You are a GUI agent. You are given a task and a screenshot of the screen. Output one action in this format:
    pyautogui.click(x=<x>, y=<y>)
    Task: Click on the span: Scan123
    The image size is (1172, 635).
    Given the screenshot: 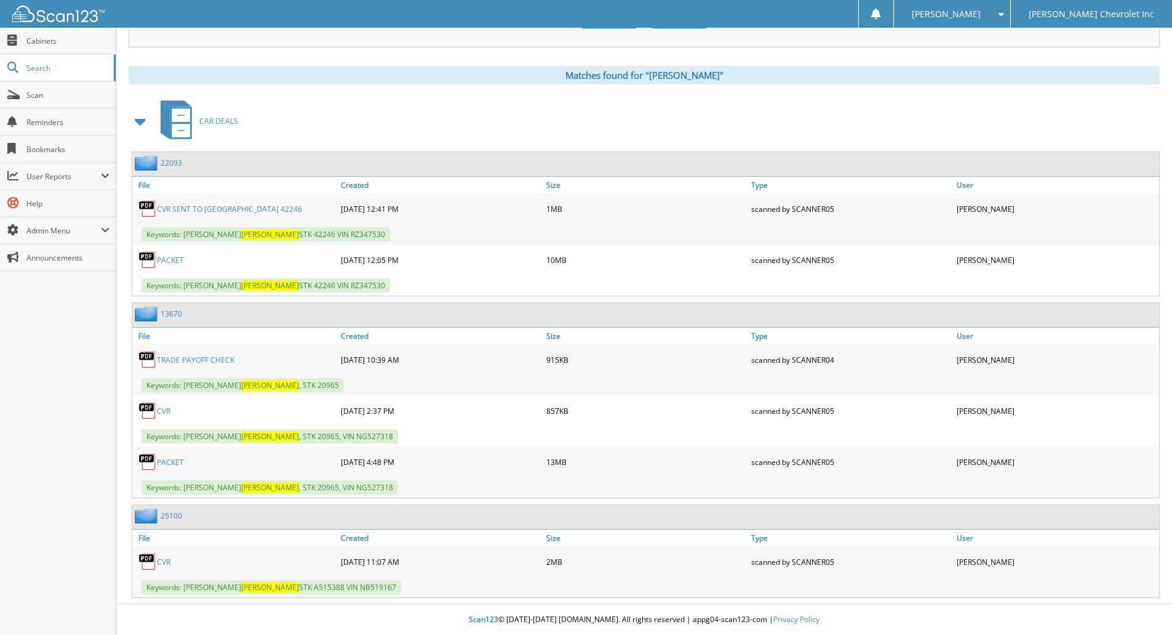 What is the action you would take?
    pyautogui.click(x=484, y=619)
    